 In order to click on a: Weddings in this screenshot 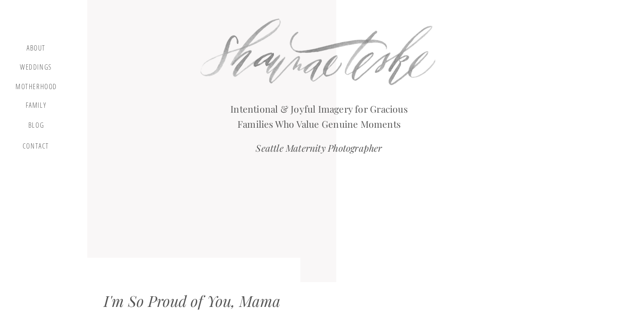, I will do `click(36, 68)`.